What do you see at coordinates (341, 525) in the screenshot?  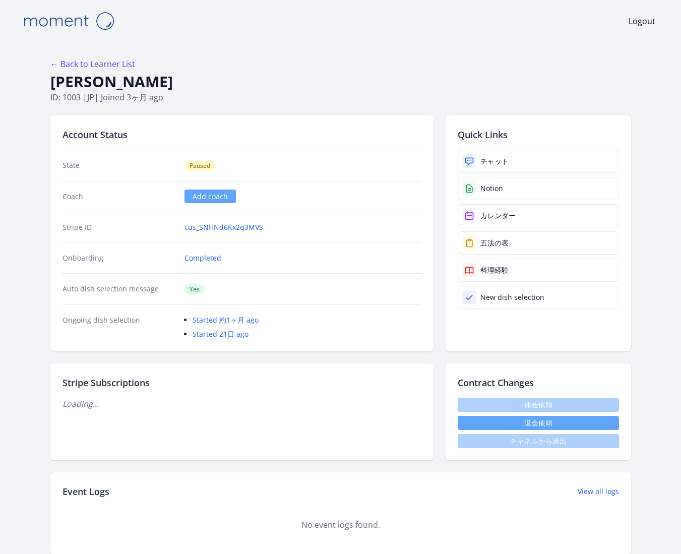 I see `div: No event logs found.` at bounding box center [341, 525].